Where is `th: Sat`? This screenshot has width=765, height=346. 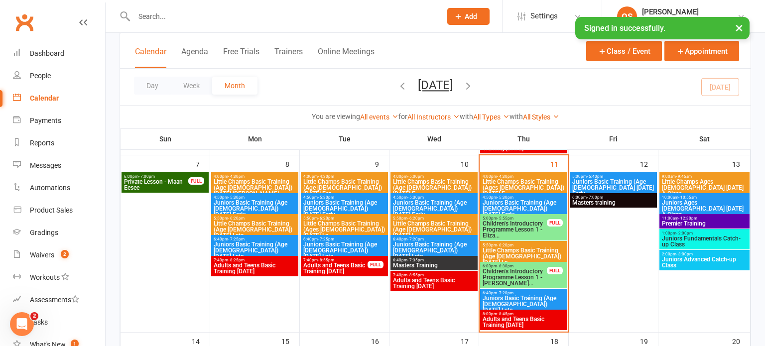 th: Sat is located at coordinates (704, 139).